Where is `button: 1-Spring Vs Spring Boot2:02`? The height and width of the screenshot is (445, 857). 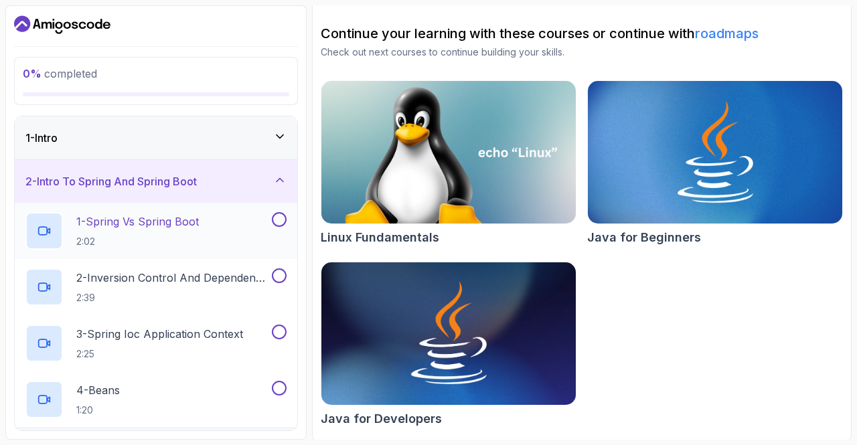
button: 1-Spring Vs Spring Boot2:02 is located at coordinates (156, 231).